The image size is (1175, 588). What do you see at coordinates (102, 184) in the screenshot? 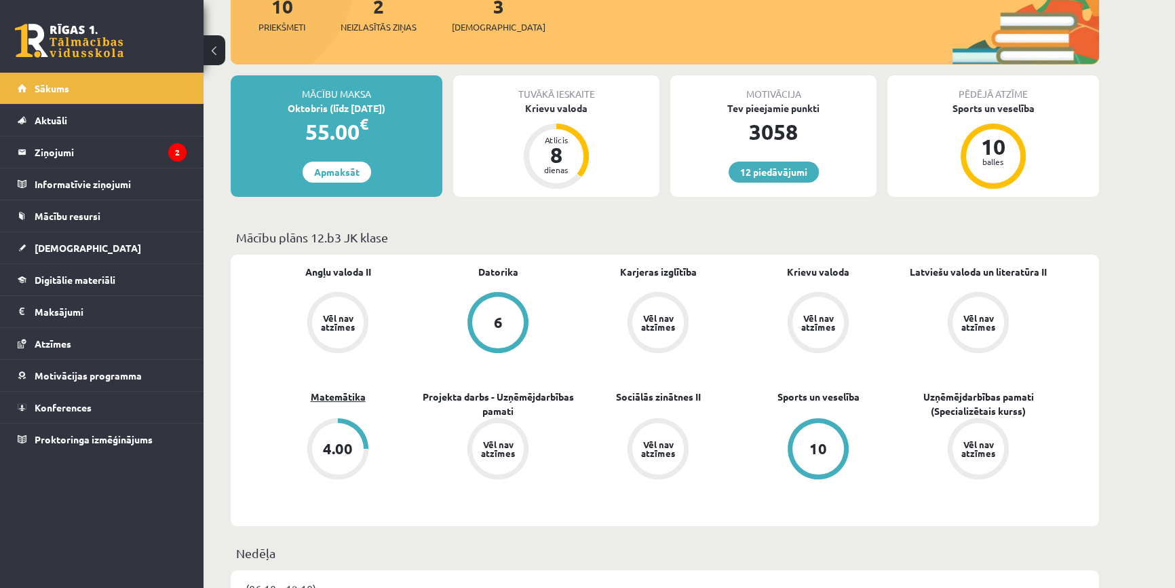
I see `a: Informatīvie ziņojumi` at bounding box center [102, 184].